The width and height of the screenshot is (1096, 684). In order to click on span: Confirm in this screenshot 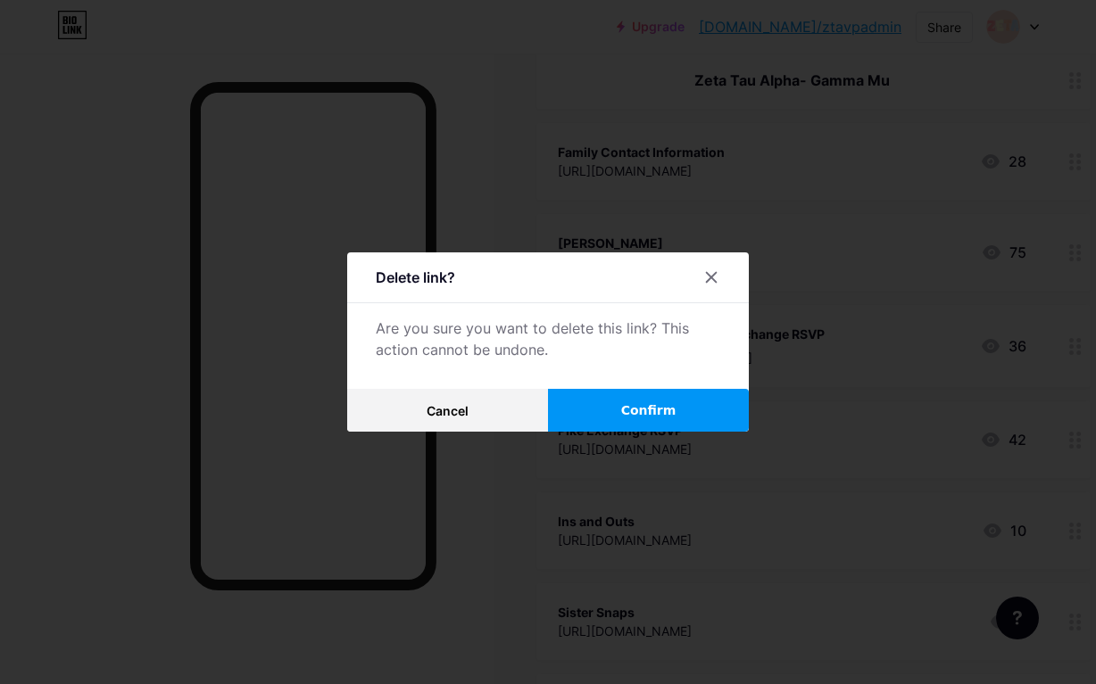, I will do `click(649, 411)`.